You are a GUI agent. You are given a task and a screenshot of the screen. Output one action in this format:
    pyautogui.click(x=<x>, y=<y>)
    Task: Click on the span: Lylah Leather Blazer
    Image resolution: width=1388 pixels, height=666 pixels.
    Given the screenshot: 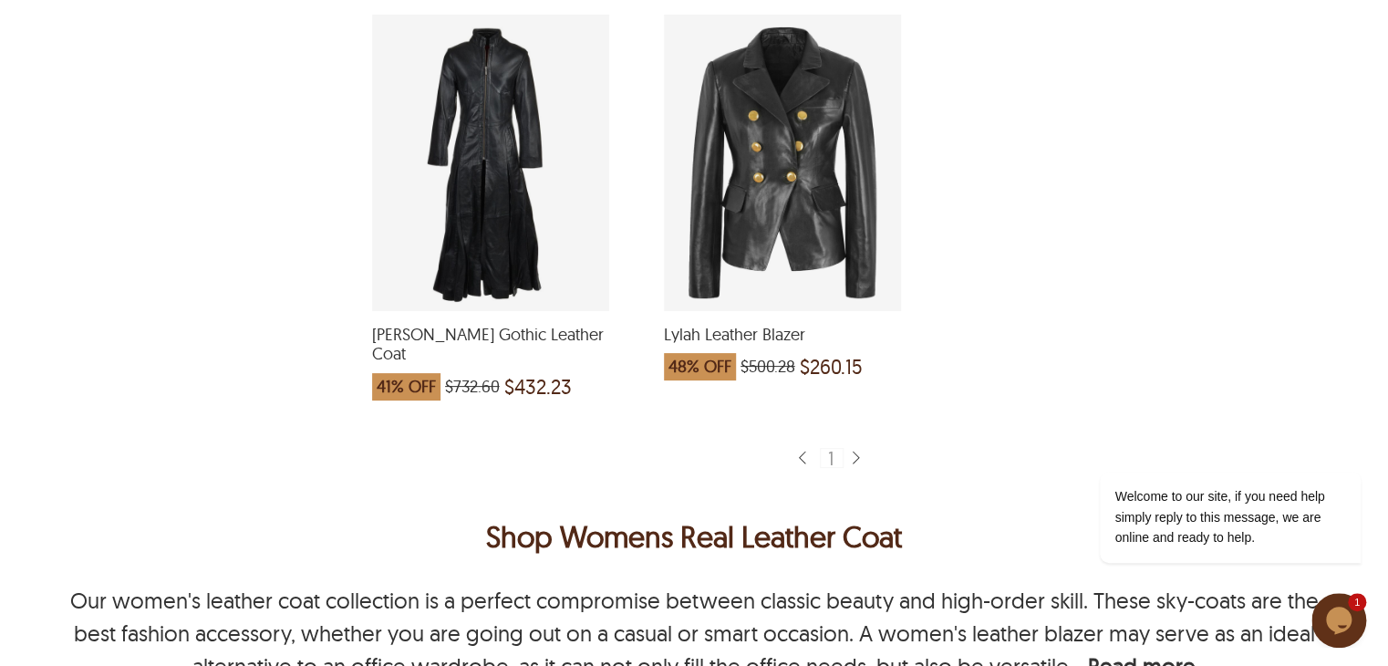 What is the action you would take?
    pyautogui.click(x=783, y=335)
    